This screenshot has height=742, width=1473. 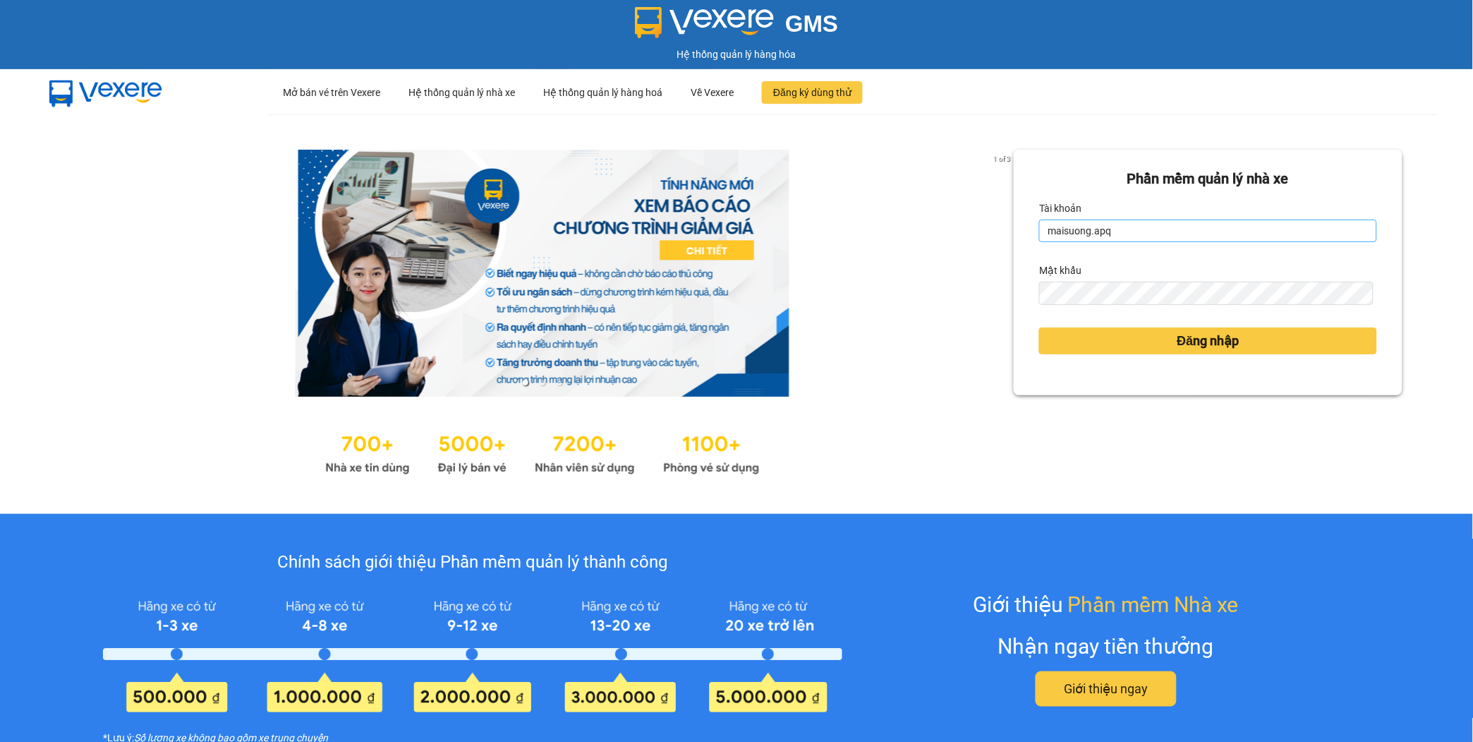 I want to click on div: Hệ thống quản lý hàng hoá, so click(x=603, y=92).